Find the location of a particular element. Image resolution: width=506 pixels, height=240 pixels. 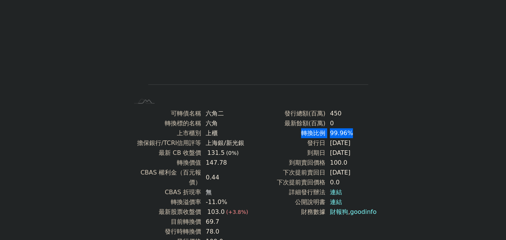

td: 最新 CB 收盤價 is located at coordinates (165, 153).